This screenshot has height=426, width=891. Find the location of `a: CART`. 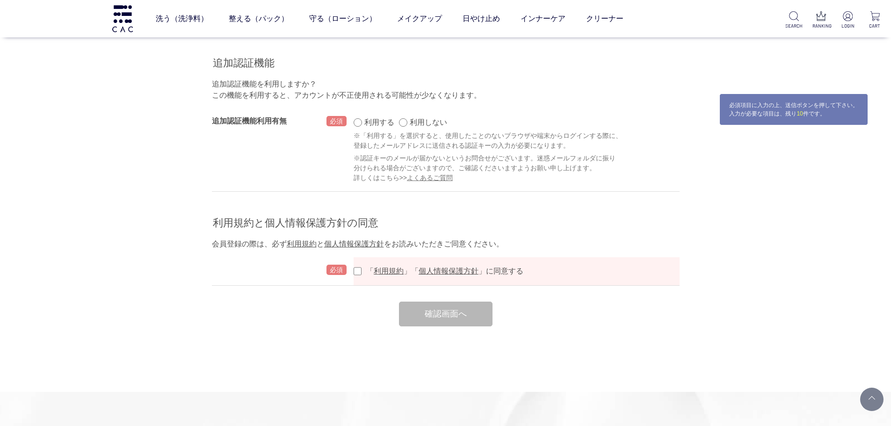

a: CART is located at coordinates (875, 20).